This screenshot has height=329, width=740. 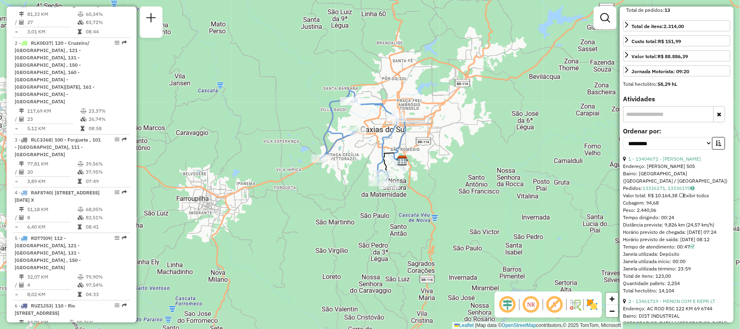 I want to click on strong: R$ 151,99, so click(x=670, y=41).